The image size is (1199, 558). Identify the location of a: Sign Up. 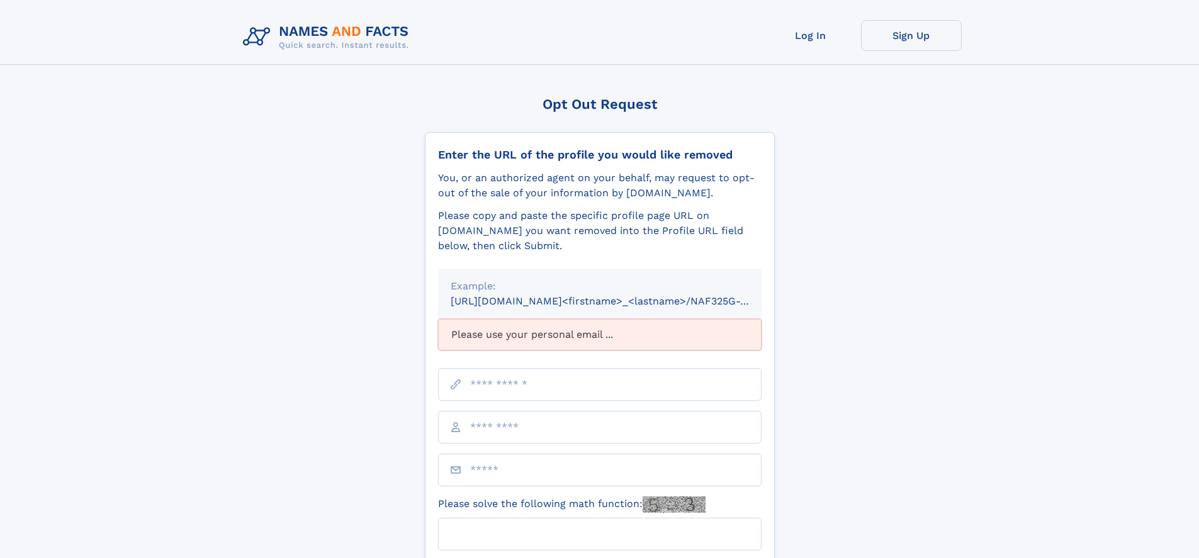
(911, 35).